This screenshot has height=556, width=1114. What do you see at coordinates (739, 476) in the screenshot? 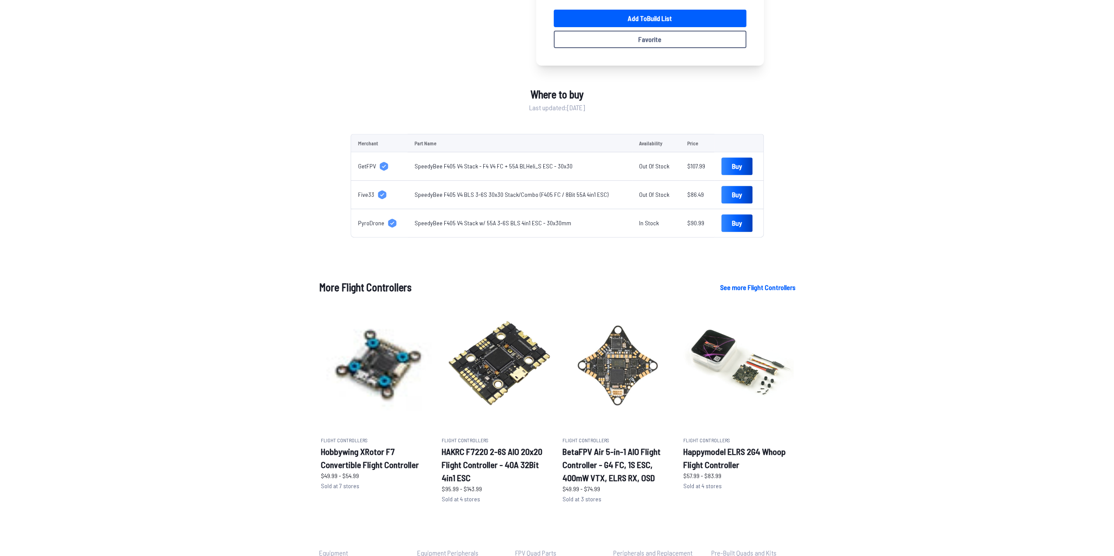
I see `p: $57.99 - $83.99` at bounding box center [739, 476].